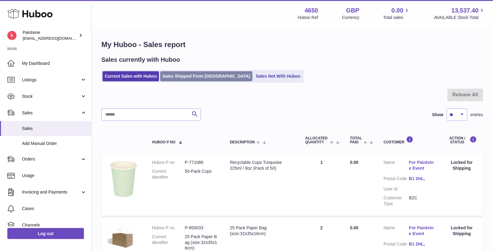 Image resolution: width=493 pixels, height=251 pixels. What do you see at coordinates (51, 192) in the screenshot?
I see `span: Invoicing and Payments` at bounding box center [51, 192].